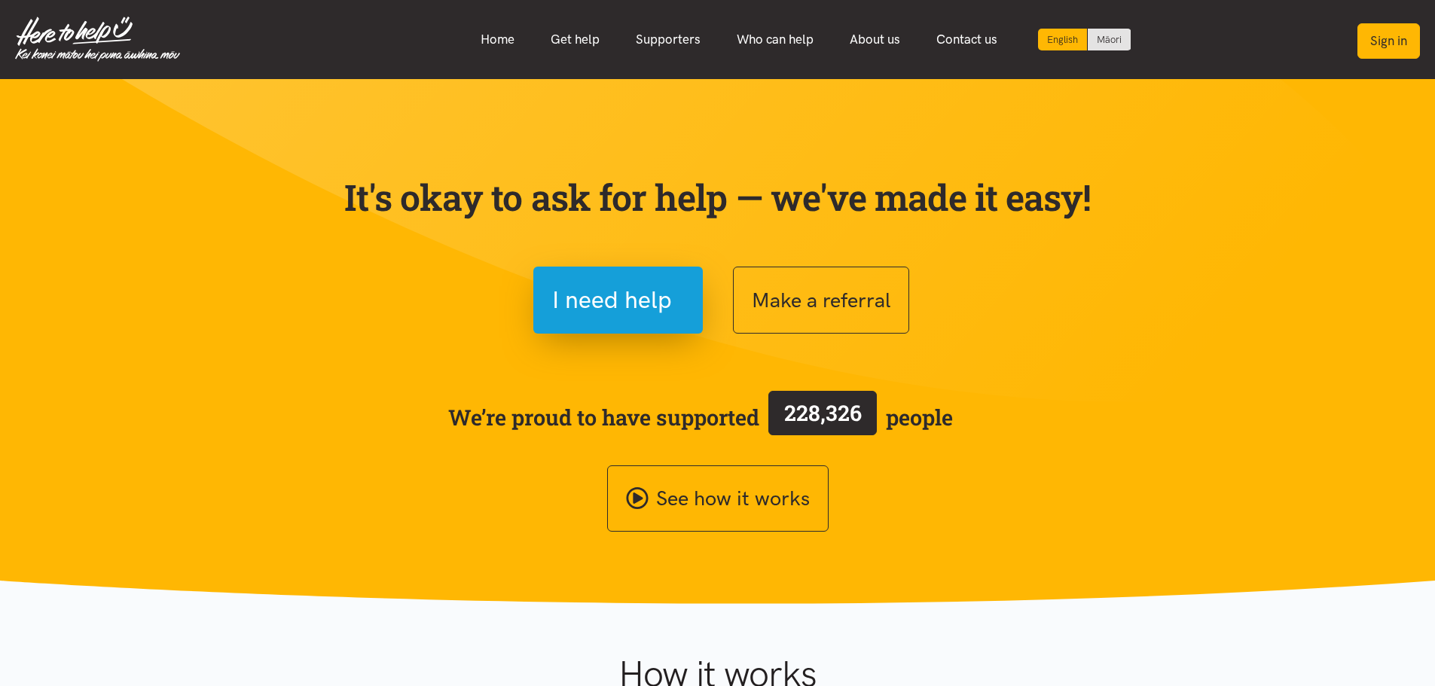 The width and height of the screenshot is (1435, 686). I want to click on a: Contact us, so click(966, 39).